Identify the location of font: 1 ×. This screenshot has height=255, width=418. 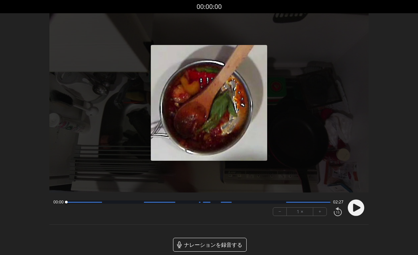
(300, 212).